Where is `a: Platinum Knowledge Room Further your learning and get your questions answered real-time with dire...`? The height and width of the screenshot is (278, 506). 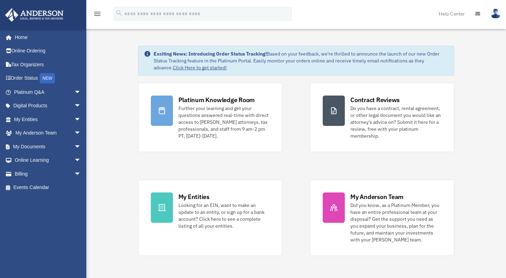 a: Platinum Knowledge Room Further your learning and get your questions answered real-time with dire... is located at coordinates (210, 117).